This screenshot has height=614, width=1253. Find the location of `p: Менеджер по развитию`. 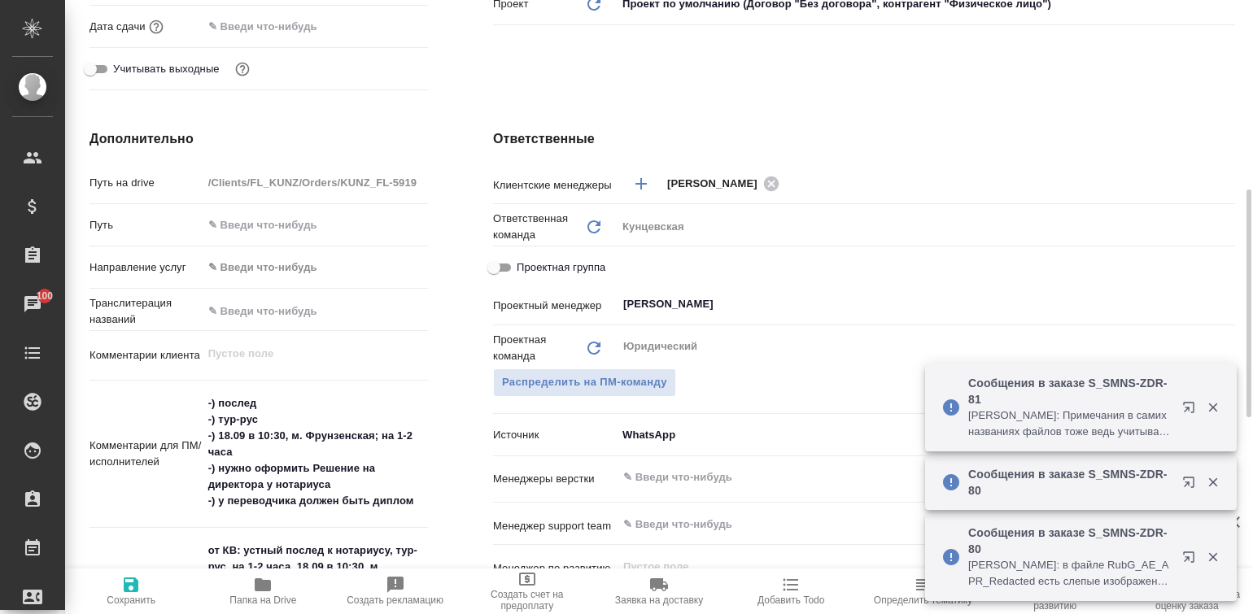

p: Менеджер по развитию is located at coordinates (555, 569).